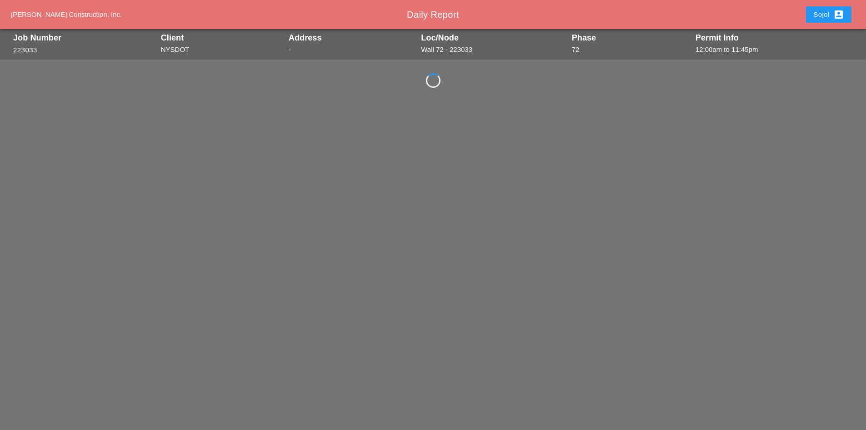 The image size is (866, 430). I want to click on div: 12:00am to 11:45pm, so click(774, 50).